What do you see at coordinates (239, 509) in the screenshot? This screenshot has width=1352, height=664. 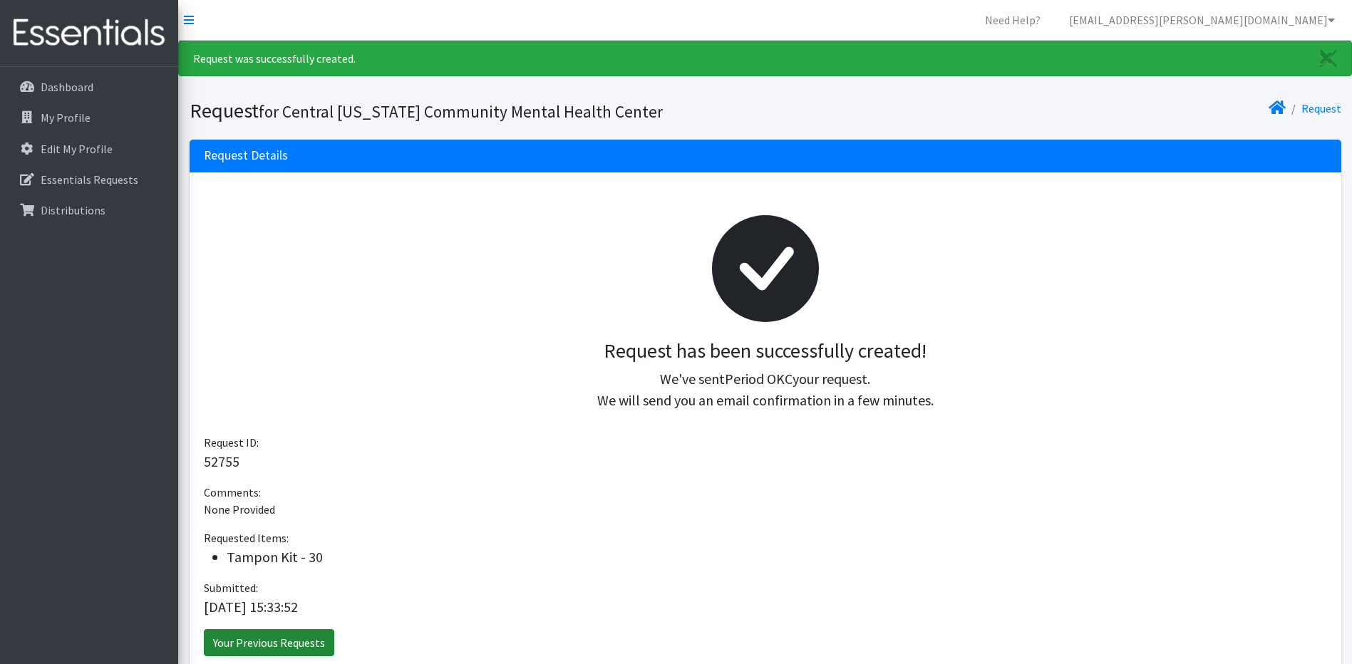 I see `span: None Provided` at bounding box center [239, 509].